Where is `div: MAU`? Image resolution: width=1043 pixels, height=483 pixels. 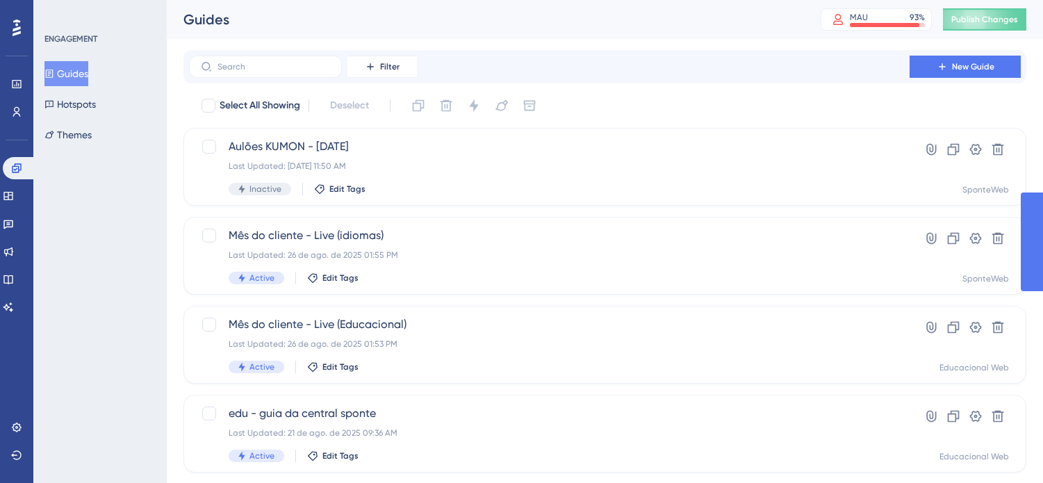
div: MAU is located at coordinates (859, 17).